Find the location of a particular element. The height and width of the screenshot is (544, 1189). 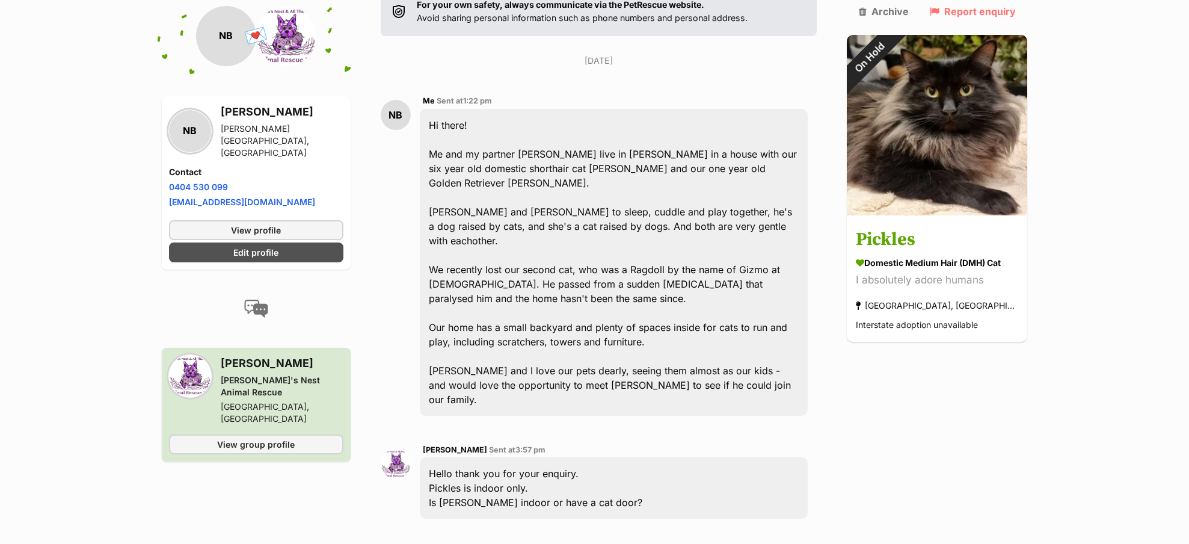

span: Interstate adoption unavailable is located at coordinates (917, 325).